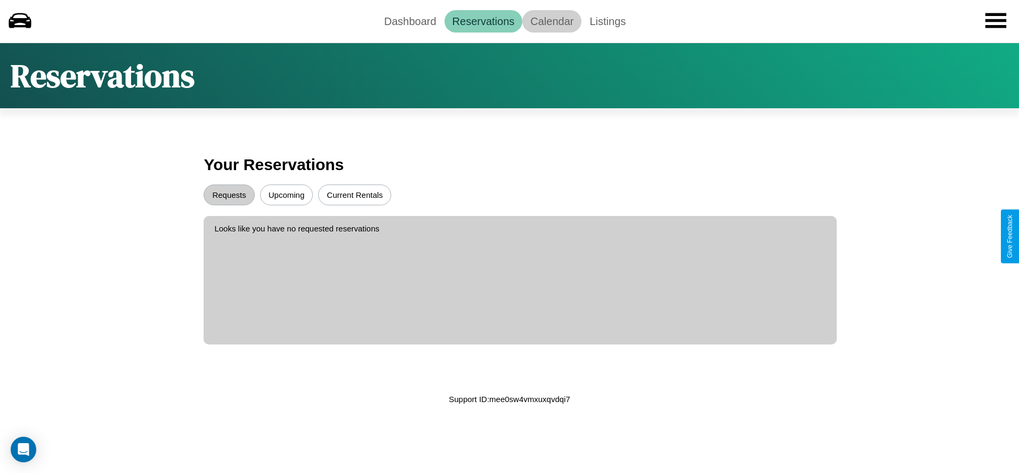 This screenshot has height=473, width=1019. I want to click on p: Support ID: mee0sw4vmxuxqvdqi7, so click(510, 399).